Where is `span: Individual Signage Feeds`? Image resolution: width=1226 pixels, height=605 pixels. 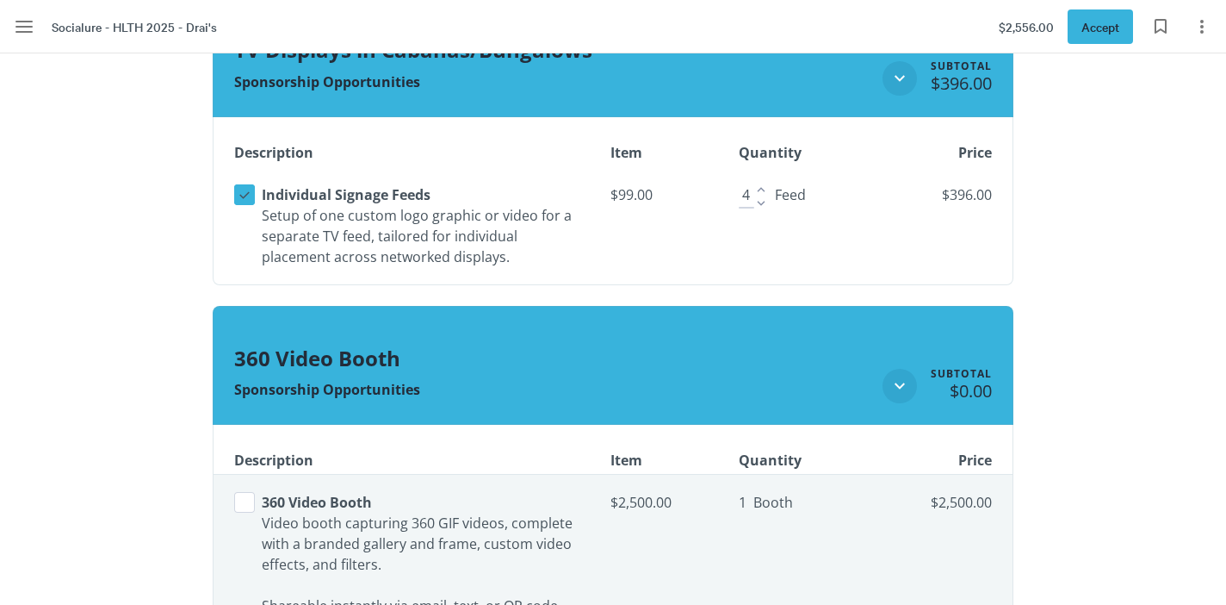
span: Individual Signage Feeds is located at coordinates (346, 195).